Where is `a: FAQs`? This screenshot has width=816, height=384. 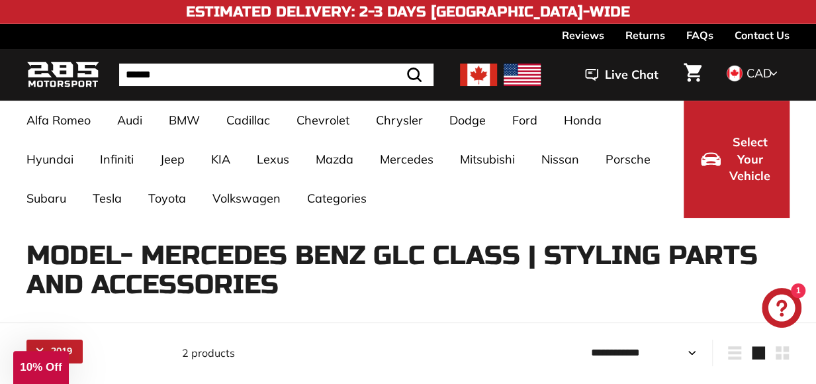 a: FAQs is located at coordinates (699, 35).